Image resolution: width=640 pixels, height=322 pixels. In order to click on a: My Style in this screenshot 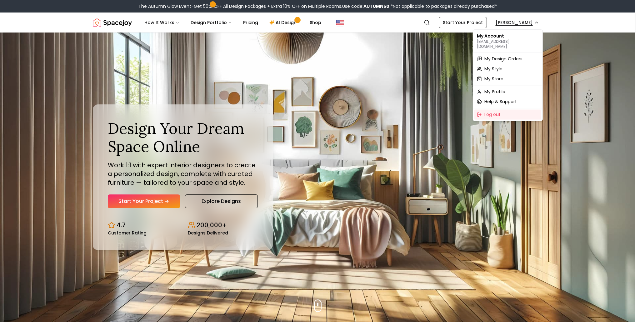, I will do `click(508, 69)`.